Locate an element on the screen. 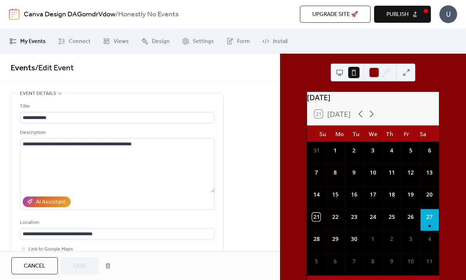 The height and width of the screenshot is (280, 466). div: 21 is located at coordinates (316, 217).